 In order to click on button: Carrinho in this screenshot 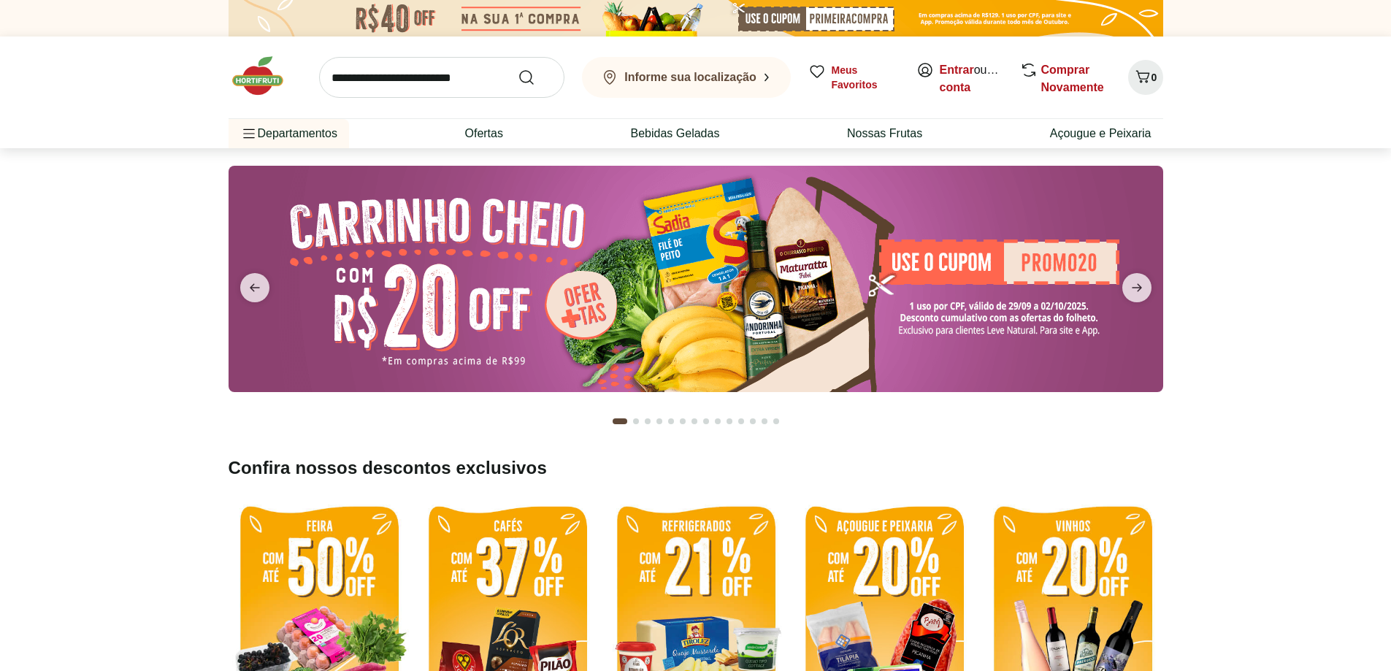, I will do `click(1146, 77)`.